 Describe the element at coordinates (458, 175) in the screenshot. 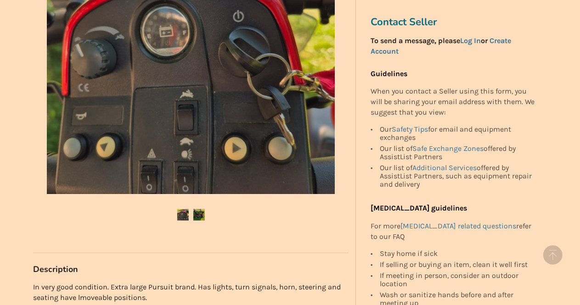

I see `div: Our list of offered by AssistList Partners, such as equipment repair and delivery` at that location.